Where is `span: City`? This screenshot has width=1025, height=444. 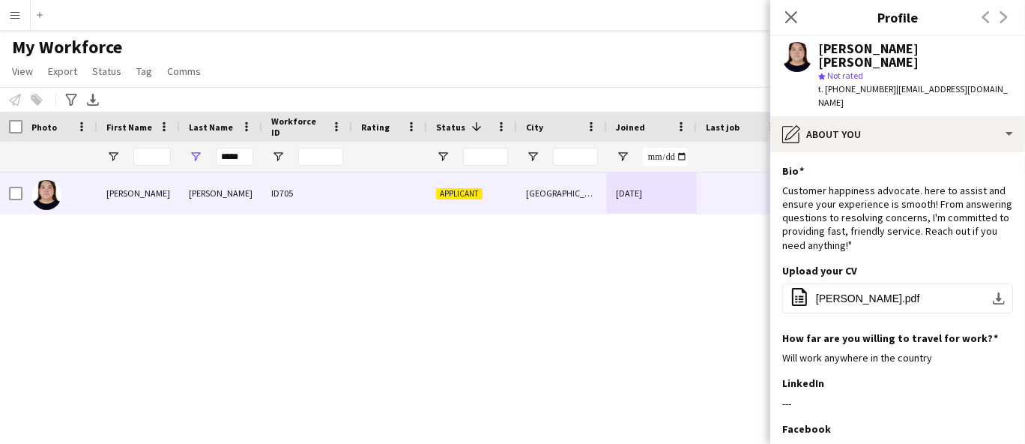 span: City is located at coordinates (534, 127).